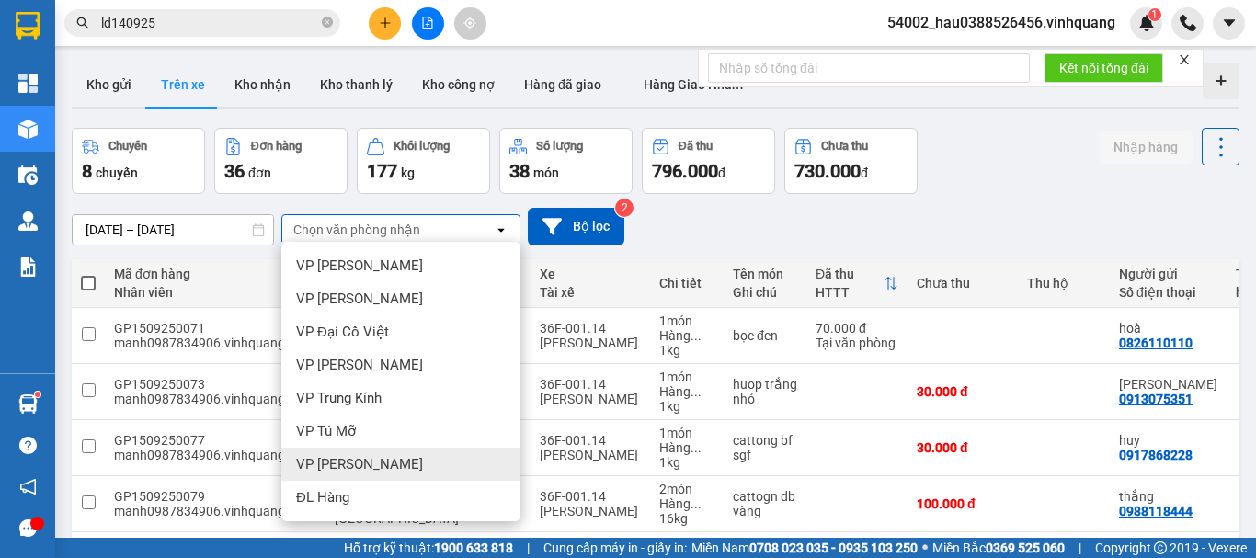  What do you see at coordinates (323, 497) in the screenshot?
I see `span: ĐL Hàng` at bounding box center [323, 497].